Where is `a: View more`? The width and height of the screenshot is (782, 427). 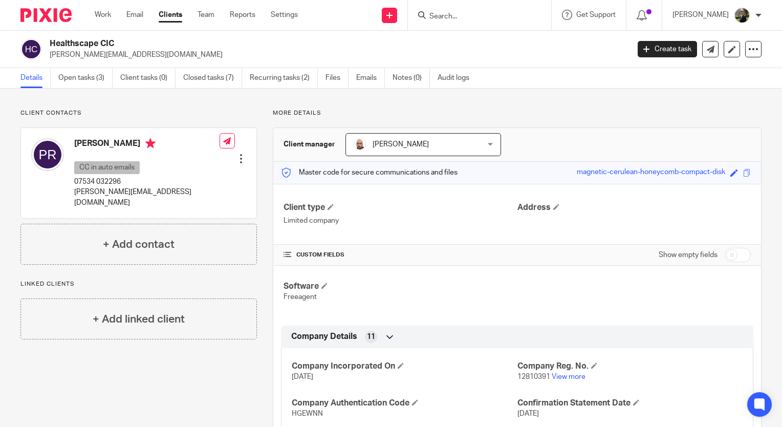 a: View more is located at coordinates (568, 376).